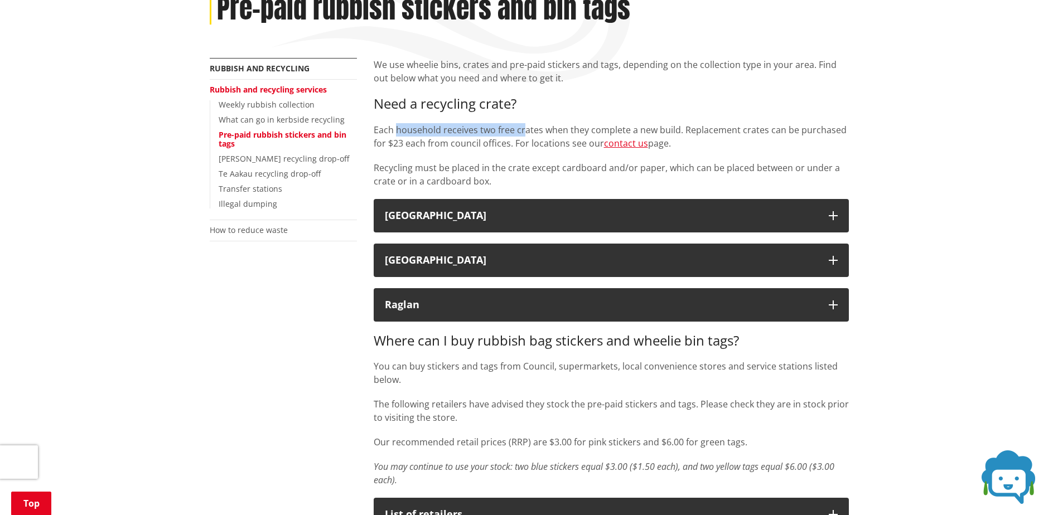  I want to click on em: You may continue to use your stock: two blue stickers equal $3.00 ($1.50 each), and two yellow ta..., so click(604, 473).